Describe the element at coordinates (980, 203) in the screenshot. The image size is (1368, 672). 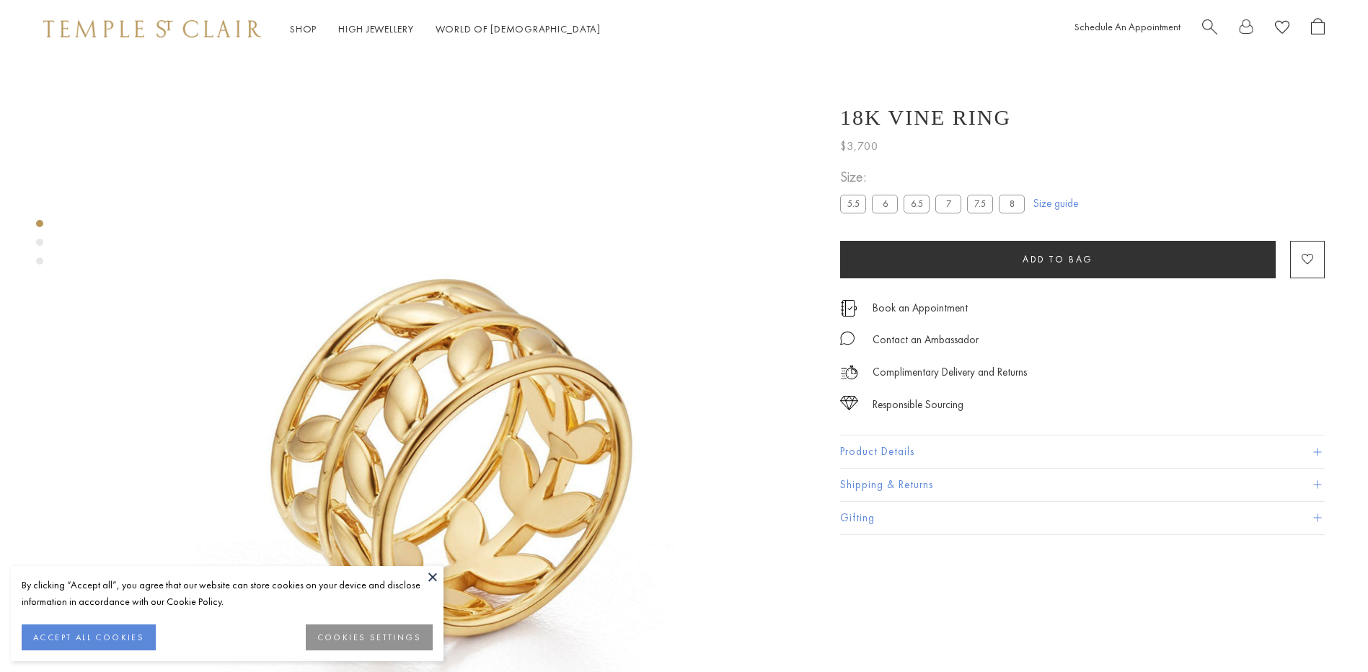
I see `label: 7.5` at that location.